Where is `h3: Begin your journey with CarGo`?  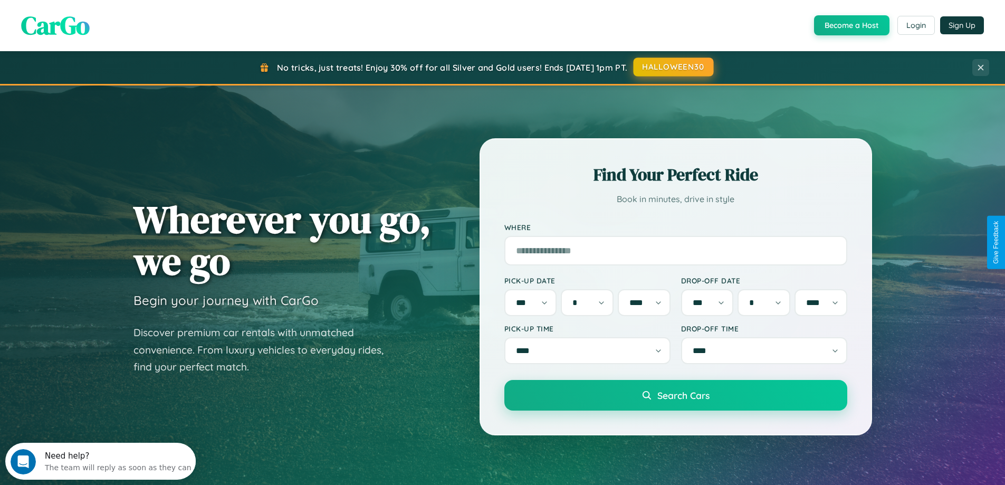 h3: Begin your journey with CarGo is located at coordinates (226, 300).